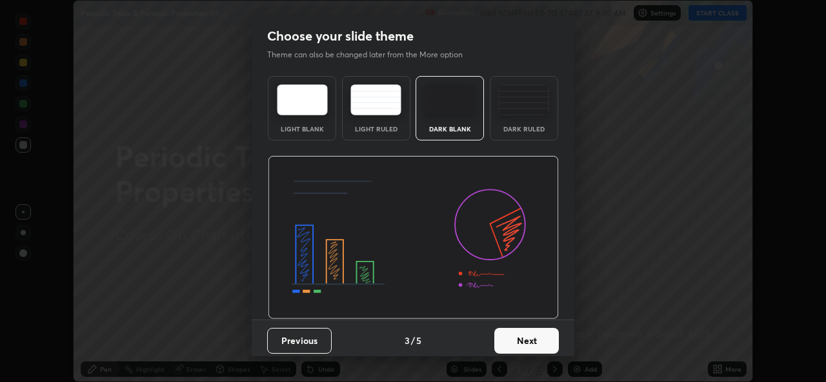 This screenshot has height=382, width=826. I want to click on button: Previous, so click(299, 341).